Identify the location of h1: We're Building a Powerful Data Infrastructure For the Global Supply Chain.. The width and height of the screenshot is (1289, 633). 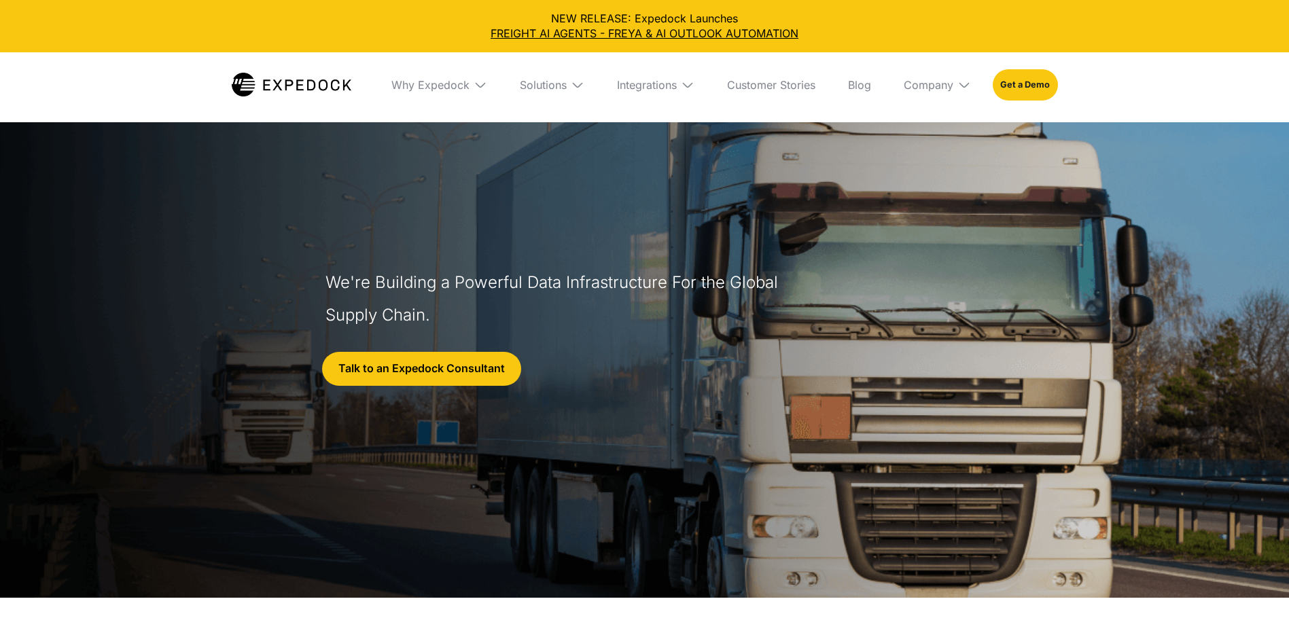
(555, 299).